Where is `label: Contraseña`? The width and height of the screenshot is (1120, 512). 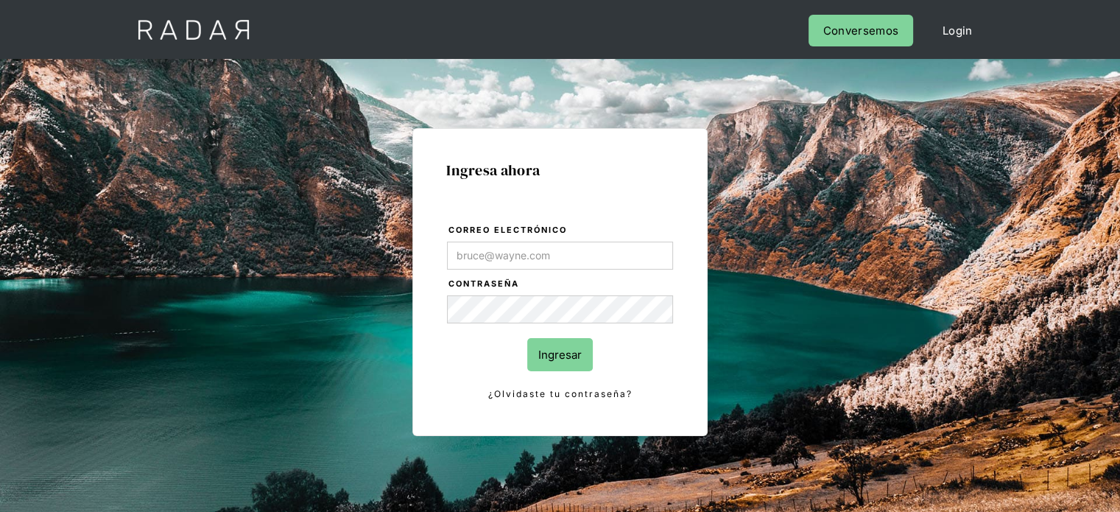
label: Contraseña is located at coordinates (560, 284).